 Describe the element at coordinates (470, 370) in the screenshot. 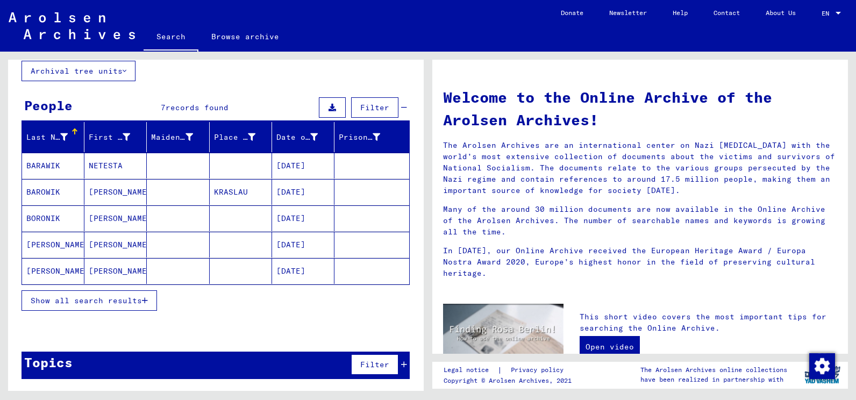

I see `a: Legal notice` at that location.